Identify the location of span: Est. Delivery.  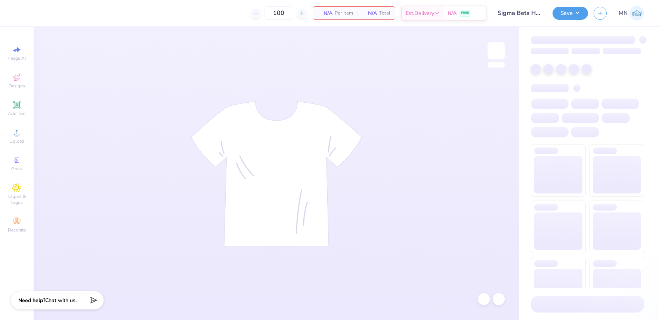
(420, 13).